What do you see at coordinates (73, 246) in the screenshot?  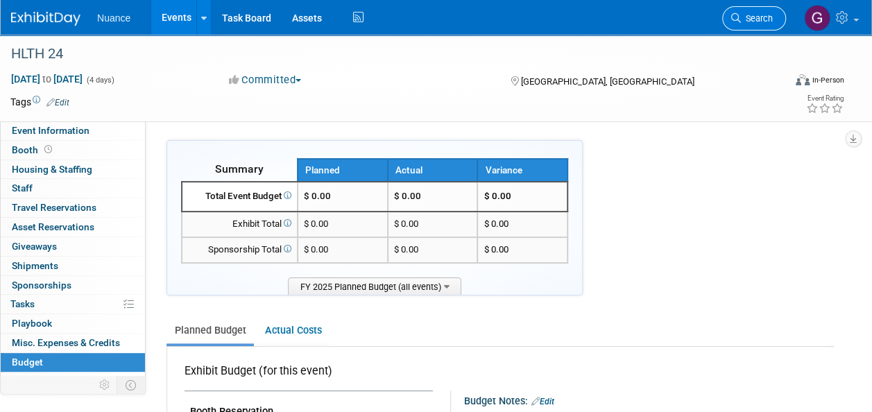 I see `a: Giveaways` at bounding box center [73, 246].